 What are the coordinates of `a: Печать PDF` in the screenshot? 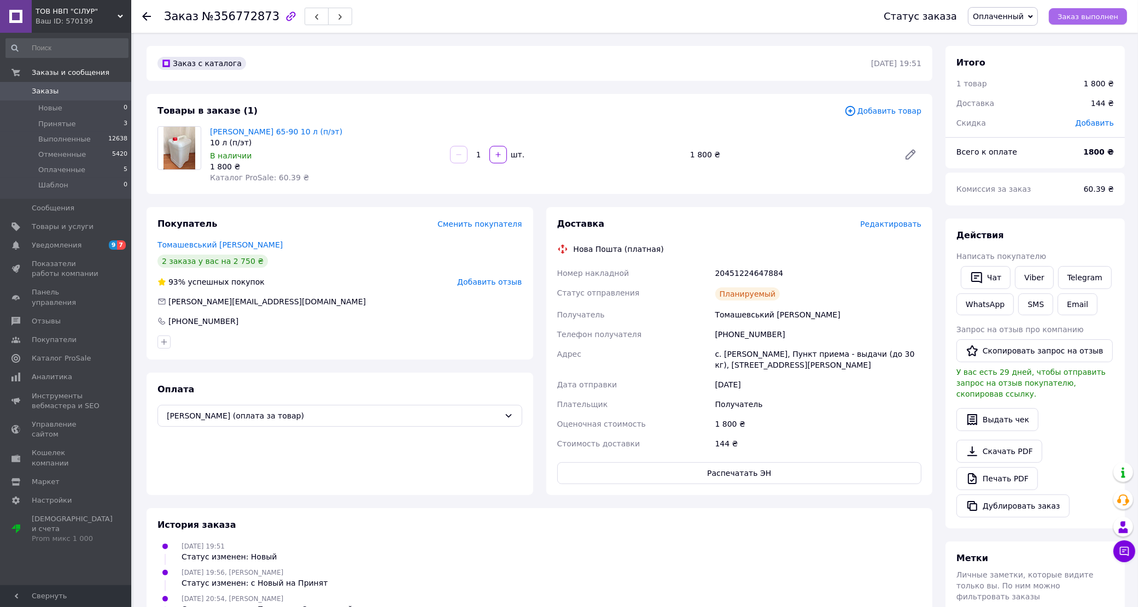 It's located at (997, 479).